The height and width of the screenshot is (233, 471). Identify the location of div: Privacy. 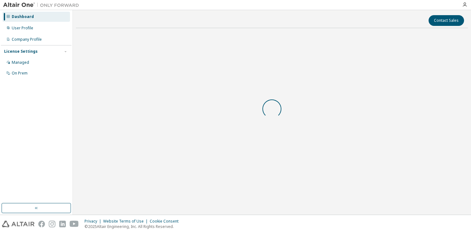
(94, 222).